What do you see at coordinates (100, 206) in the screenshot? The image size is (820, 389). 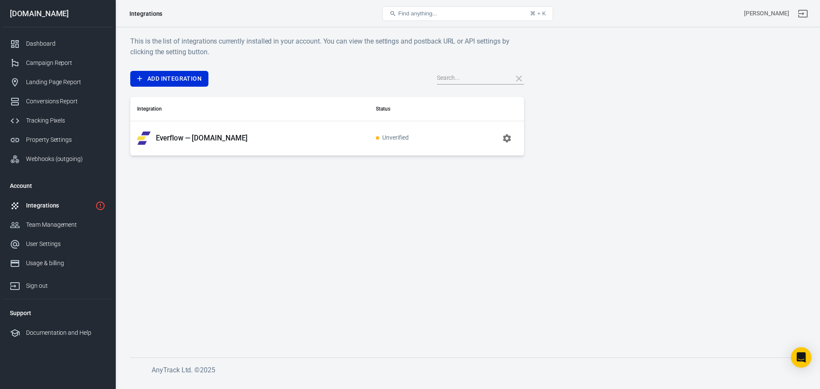 I see `svg: 1 networks not verified yet` at bounding box center [100, 206].